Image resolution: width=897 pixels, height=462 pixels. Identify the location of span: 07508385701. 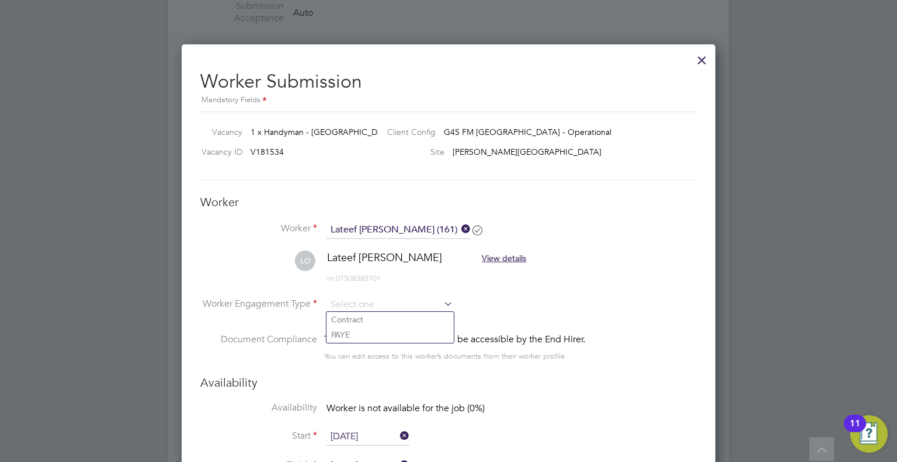
(354, 278).